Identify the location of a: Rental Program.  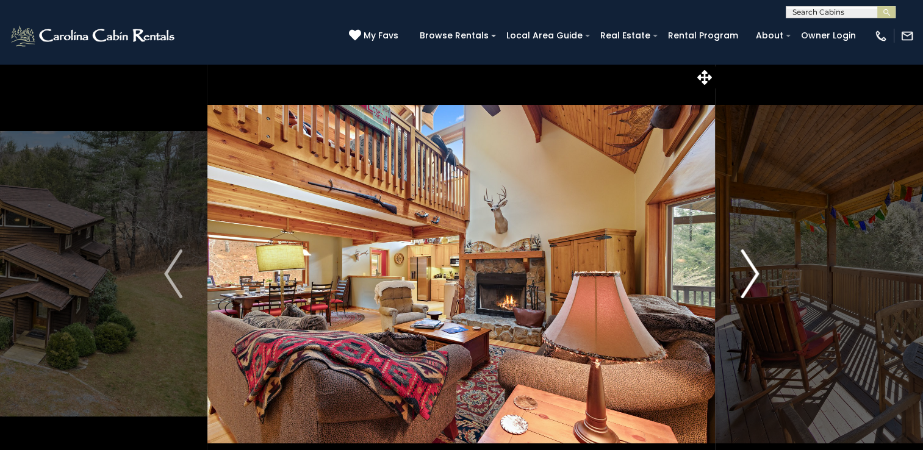
(703, 35).